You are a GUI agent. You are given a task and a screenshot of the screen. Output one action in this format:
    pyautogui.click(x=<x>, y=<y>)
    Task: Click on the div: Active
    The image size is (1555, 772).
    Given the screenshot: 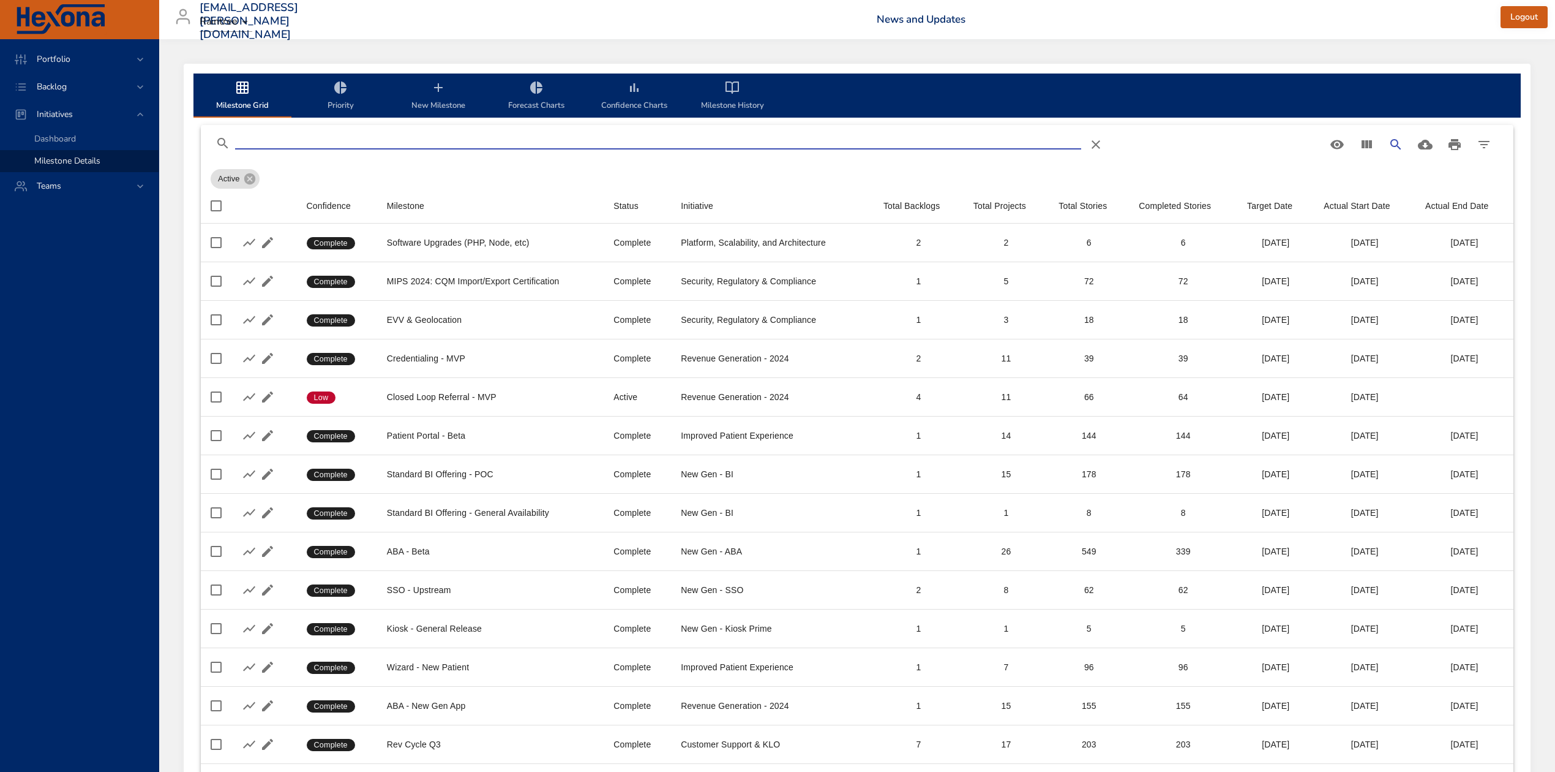 What is the action you would take?
    pyautogui.click(x=235, y=179)
    